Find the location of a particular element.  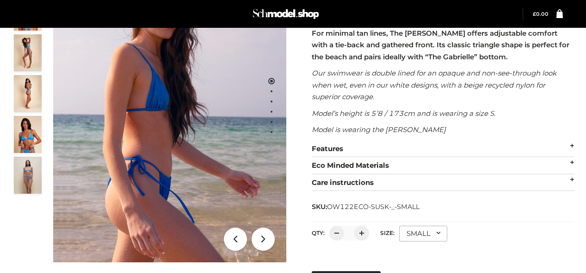

div: SMALL is located at coordinates (423, 233).